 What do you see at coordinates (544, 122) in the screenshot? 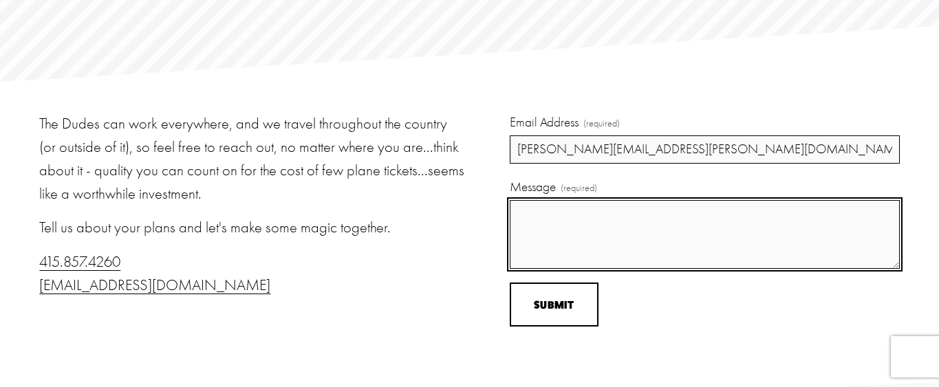
I see `span: Email Address` at bounding box center [544, 122].